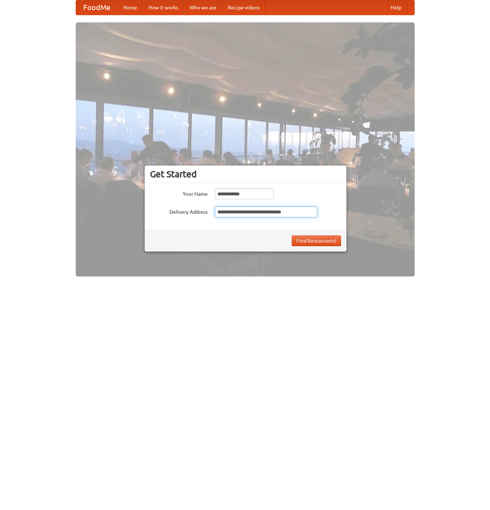 This screenshot has width=490, height=510. Describe the element at coordinates (163, 8) in the screenshot. I see `a: How it works` at that location.